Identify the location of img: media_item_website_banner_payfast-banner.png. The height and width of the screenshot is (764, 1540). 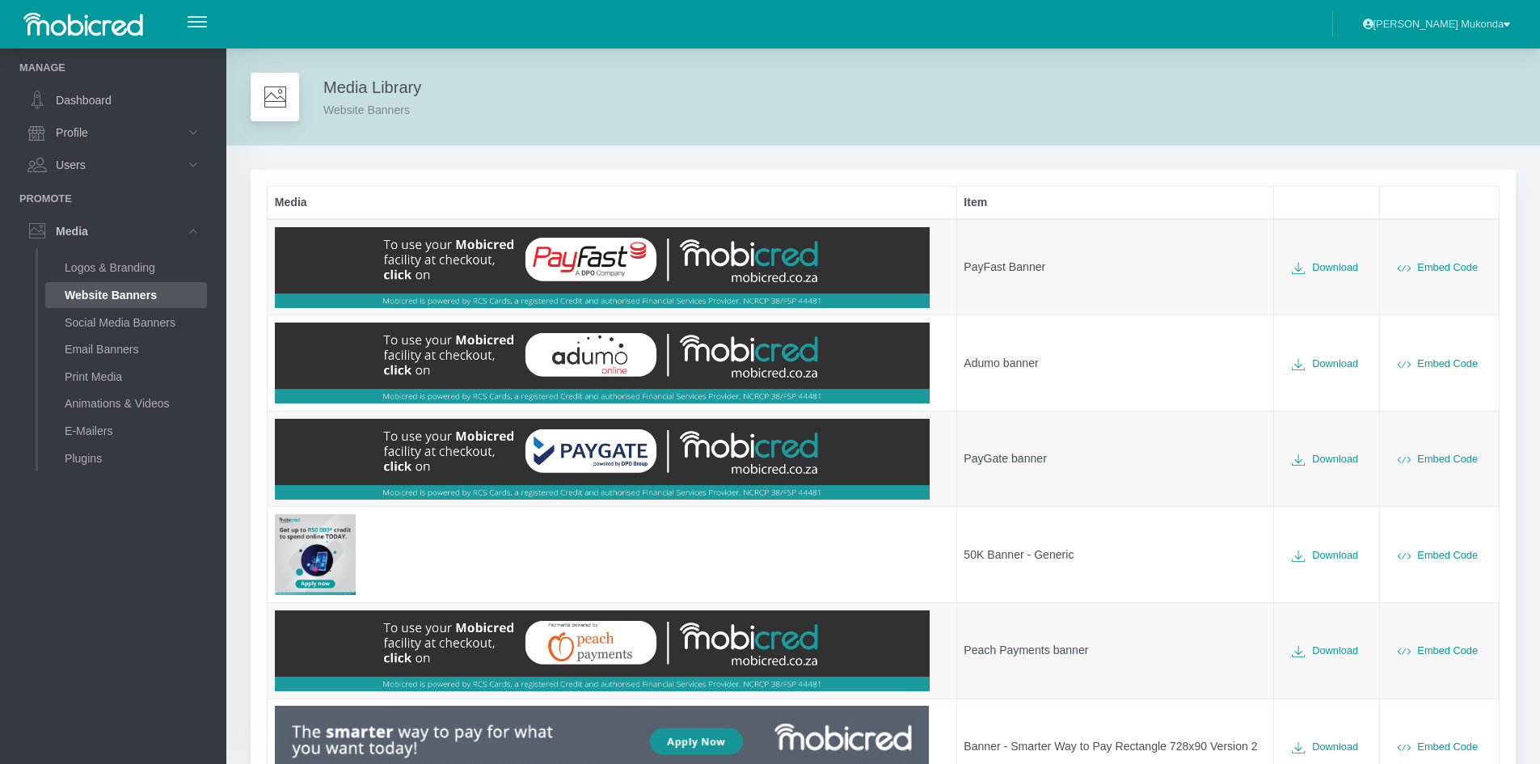
(602, 268).